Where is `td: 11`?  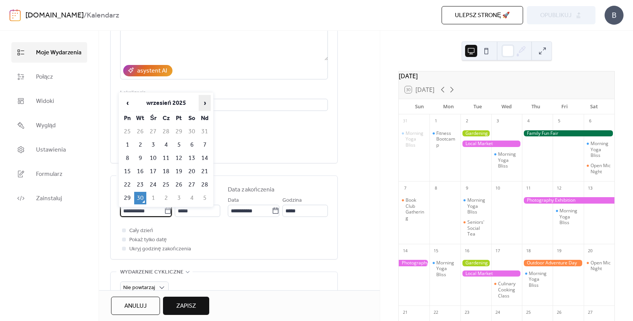
td: 11 is located at coordinates (166, 158).